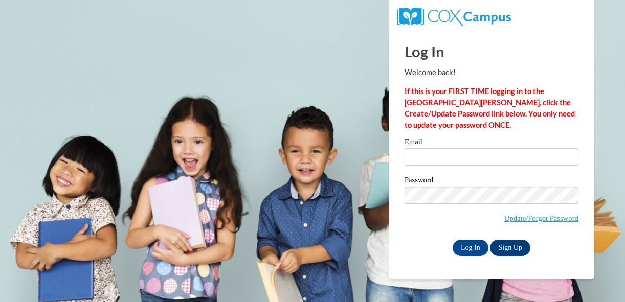  What do you see at coordinates (510, 248) in the screenshot?
I see `a: Sign Up` at bounding box center [510, 248].